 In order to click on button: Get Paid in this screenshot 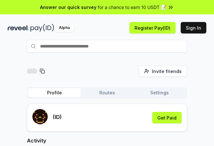, I will do `click(167, 118)`.